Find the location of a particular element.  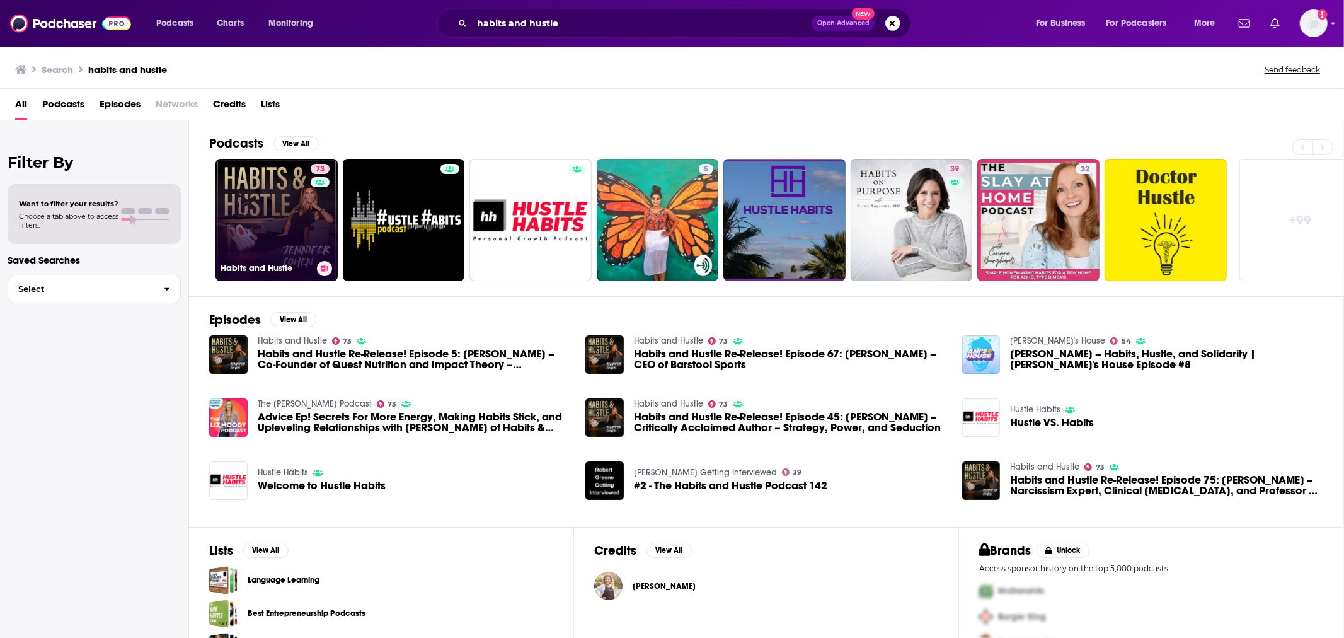

a: Jen Cohen – Habits, Hustle, and Solidarity | Ami's House Episode #8 is located at coordinates (981, 354).